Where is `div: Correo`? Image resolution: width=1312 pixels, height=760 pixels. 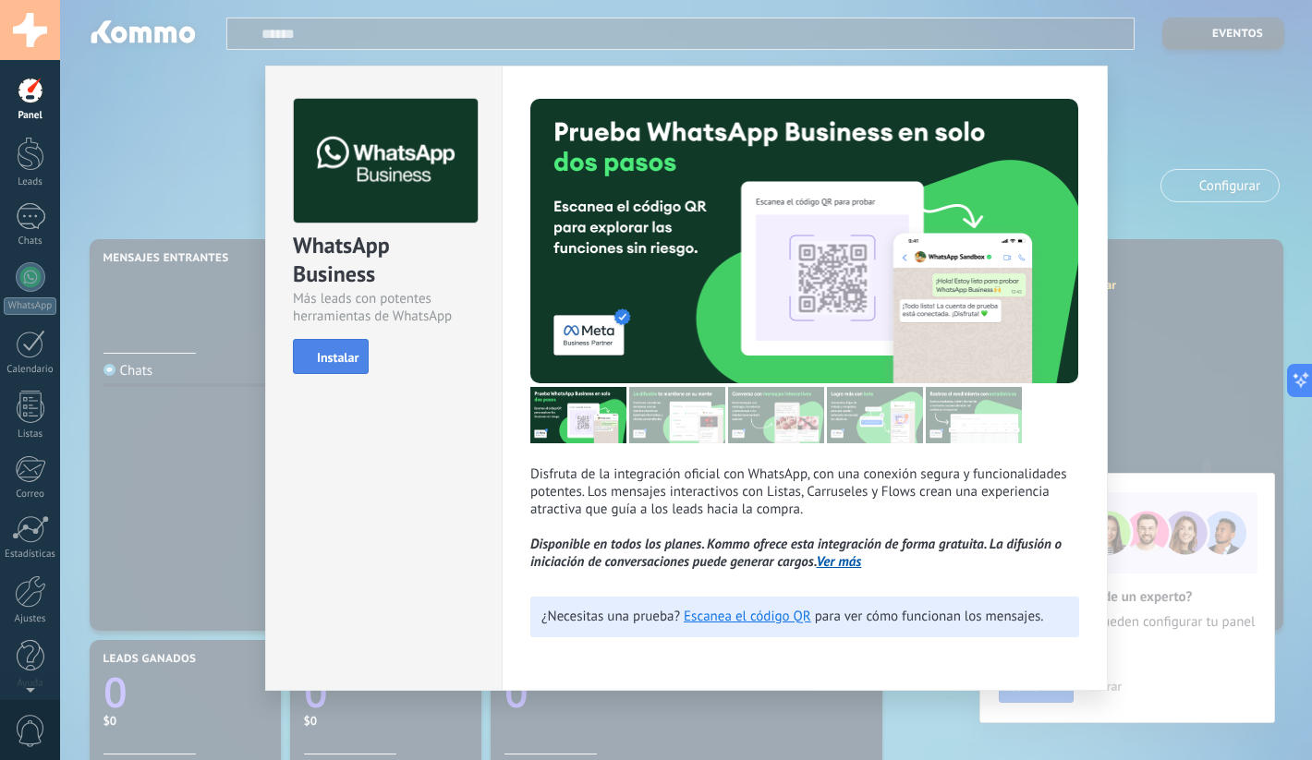
div: Correo is located at coordinates (30, 494).